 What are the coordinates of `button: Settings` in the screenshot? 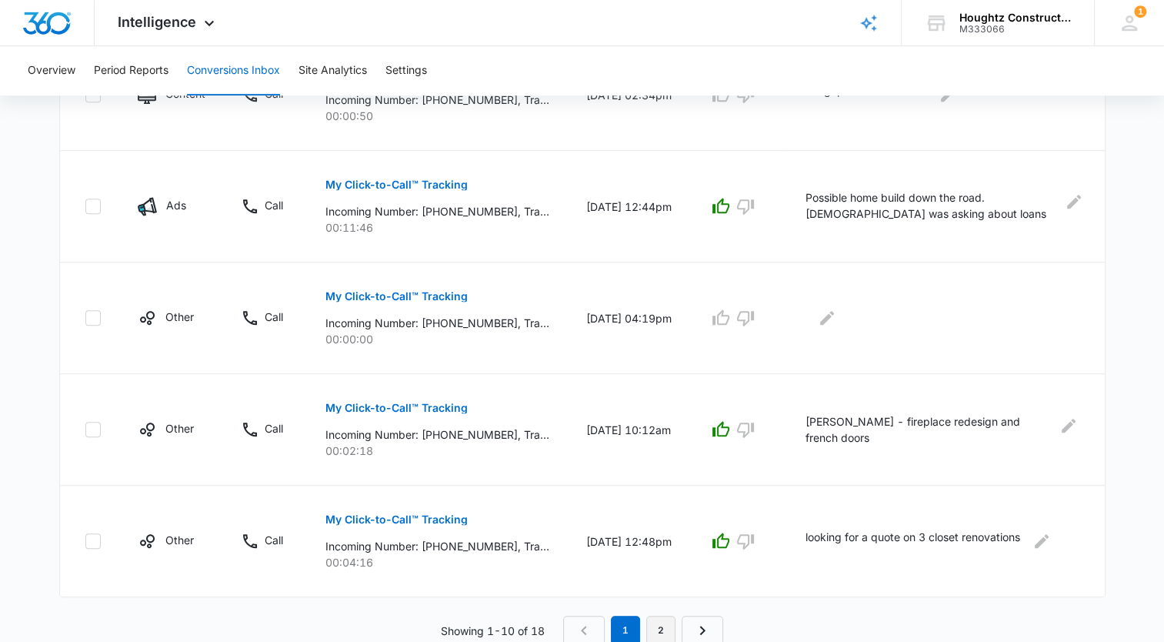 It's located at (406, 71).